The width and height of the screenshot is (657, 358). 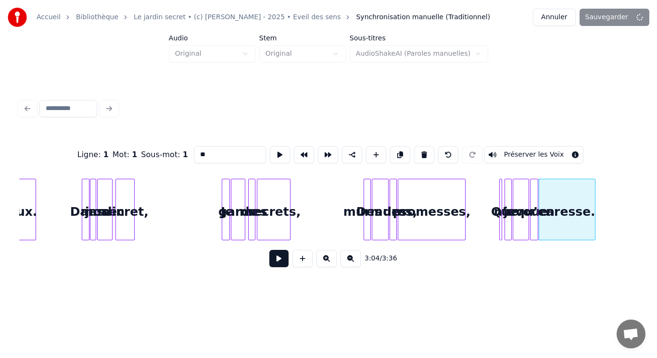 What do you see at coordinates (263, 17) in the screenshot?
I see `nav: breadcrumb` at bounding box center [263, 17].